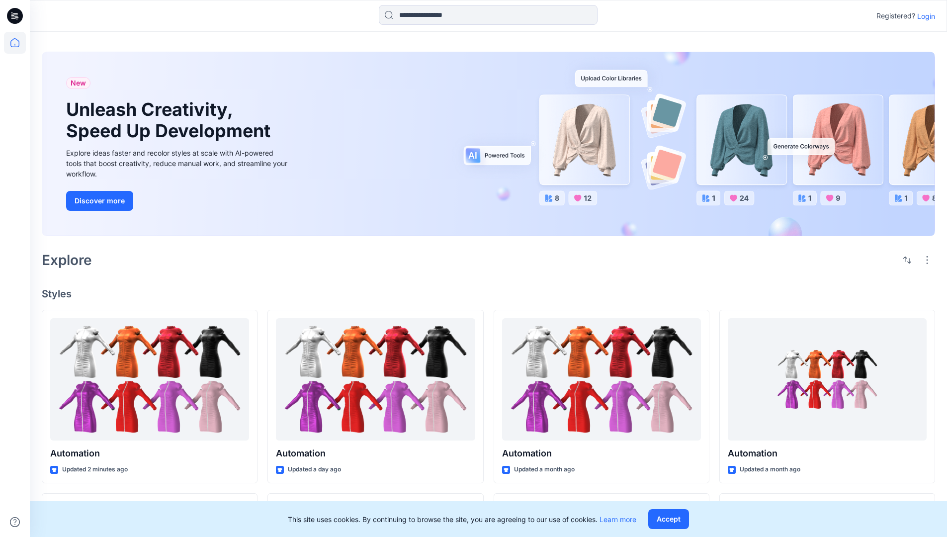 Image resolution: width=947 pixels, height=537 pixels. Describe the element at coordinates (78, 83) in the screenshot. I see `span: New` at that location.